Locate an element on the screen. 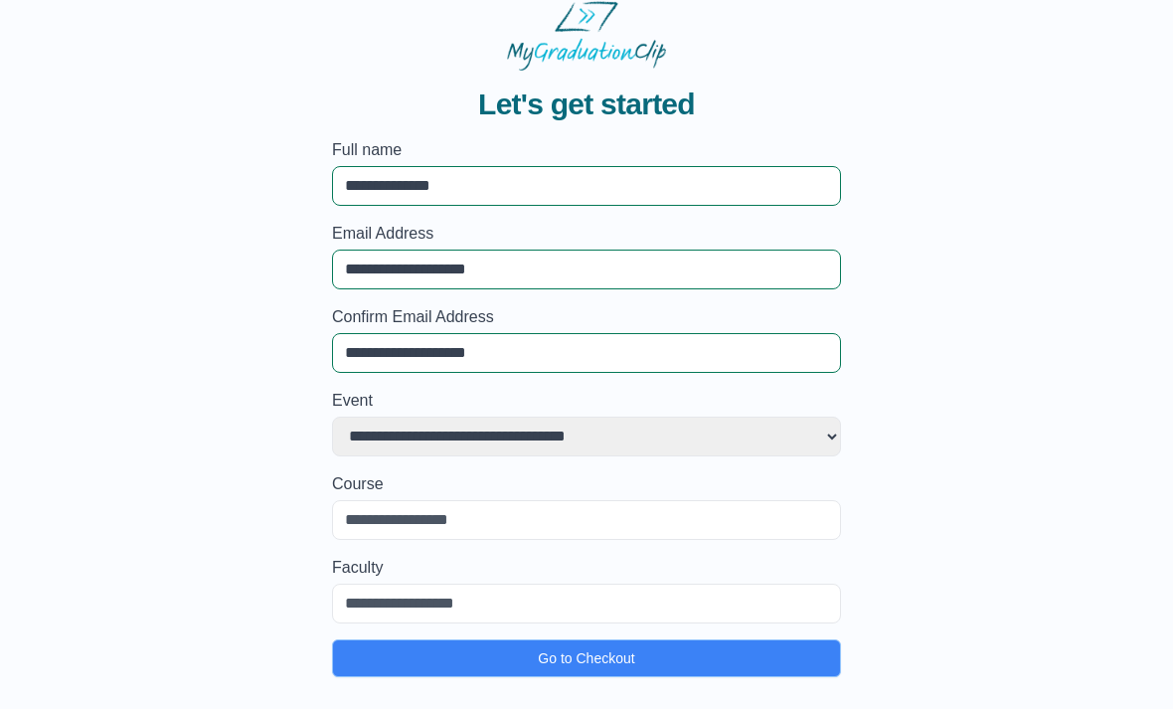 The image size is (1173, 709). label: Confirm Email Address is located at coordinates (587, 317).